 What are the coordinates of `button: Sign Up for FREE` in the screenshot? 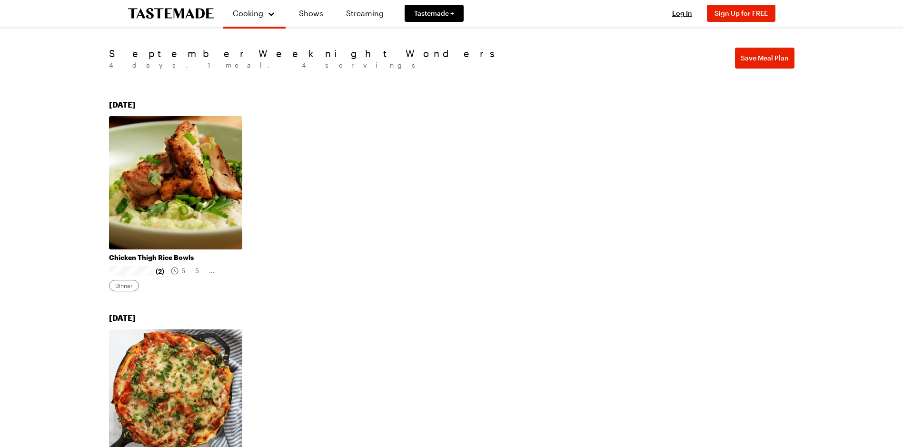 It's located at (741, 13).